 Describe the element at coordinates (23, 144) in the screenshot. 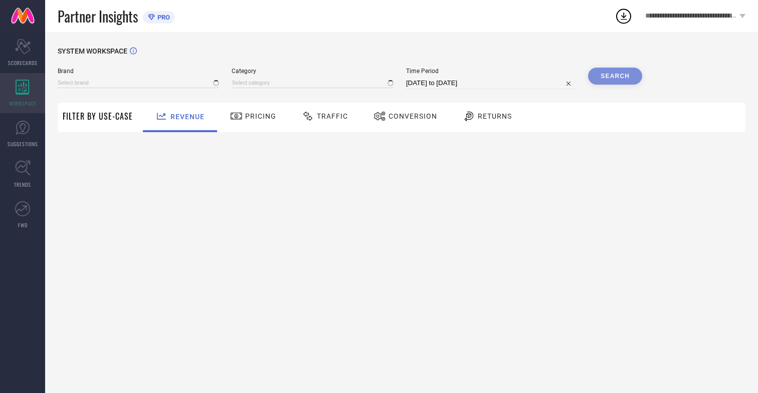

I see `span: SUGGESTIONS` at that location.